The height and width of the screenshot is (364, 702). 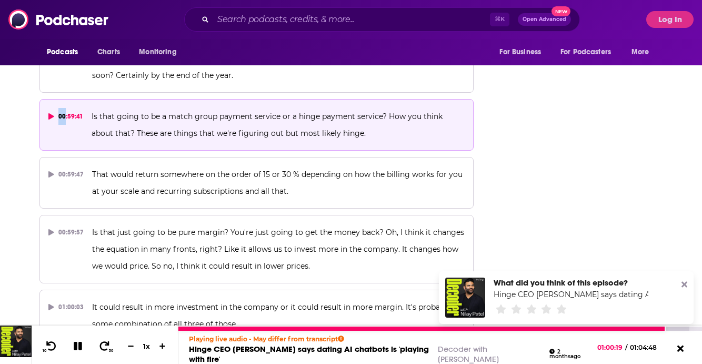 What do you see at coordinates (544, 19) in the screenshot?
I see `button: Open AdvancedNew` at bounding box center [544, 19].